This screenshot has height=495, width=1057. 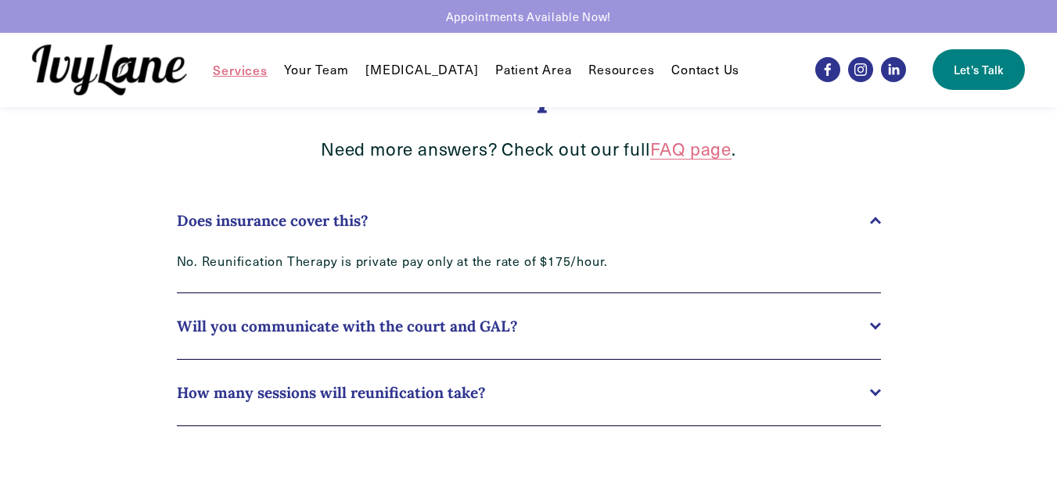 What do you see at coordinates (523, 326) in the screenshot?
I see `span: Will you communicate with the court and GAL?` at bounding box center [523, 326].